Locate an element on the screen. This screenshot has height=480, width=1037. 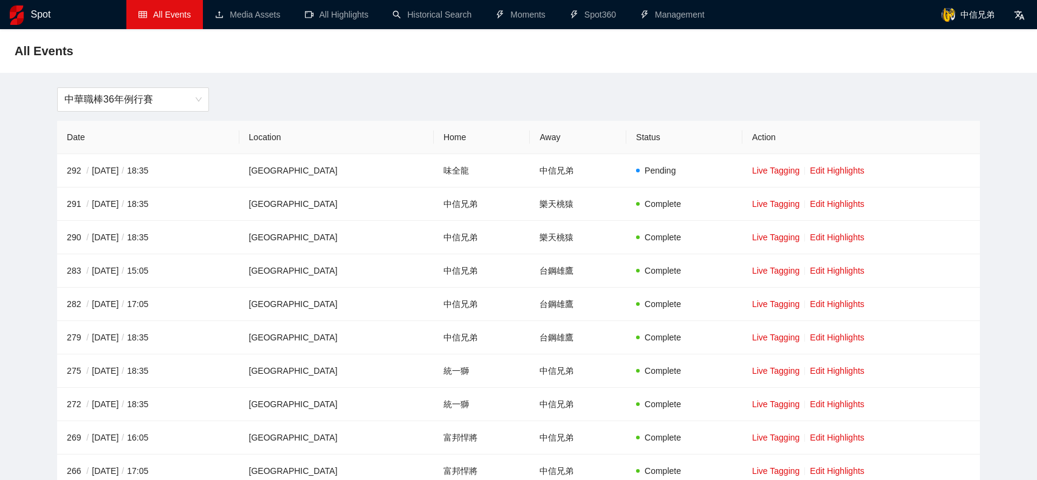
th: Action is located at coordinates (861, 137).